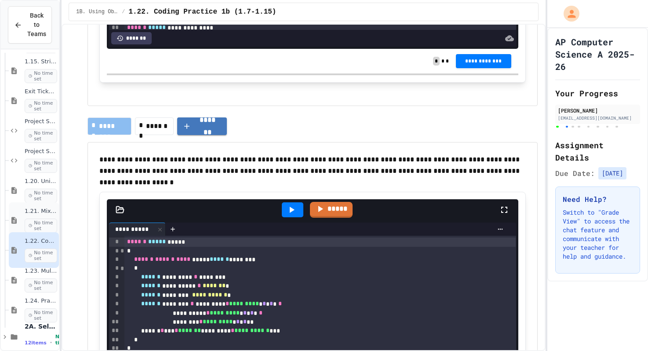 The height and width of the screenshot is (351, 648). I want to click on span: 1.15. Strings, so click(41, 62).